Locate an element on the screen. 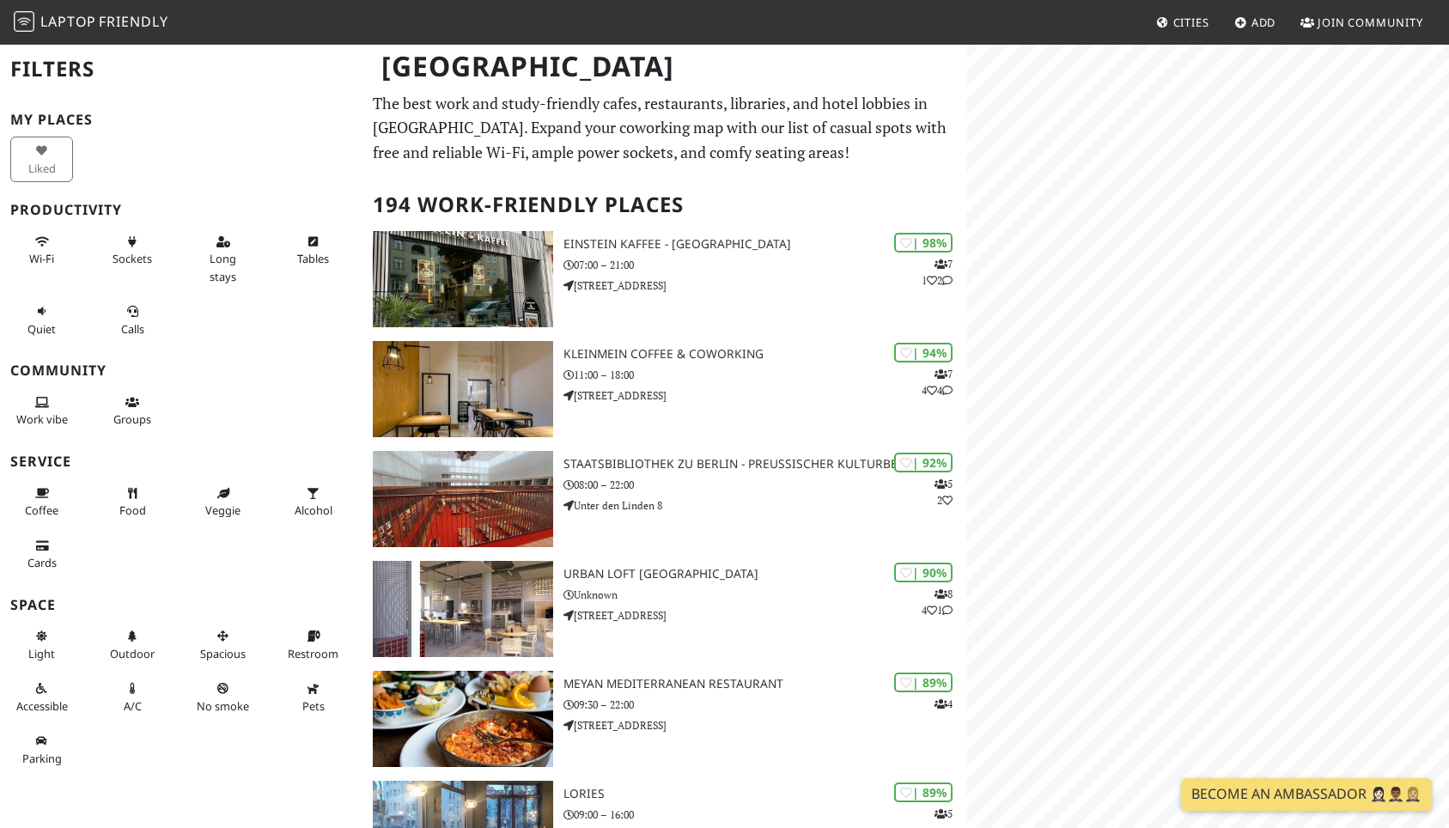  img: KleinMein Coffee & Coworking is located at coordinates (463, 389).